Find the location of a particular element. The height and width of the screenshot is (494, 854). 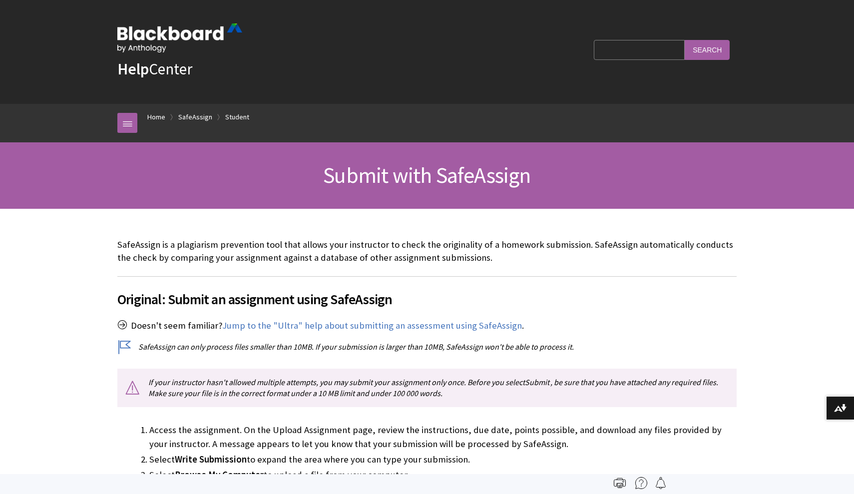

span: Submit with SafeAssign is located at coordinates (426, 175).